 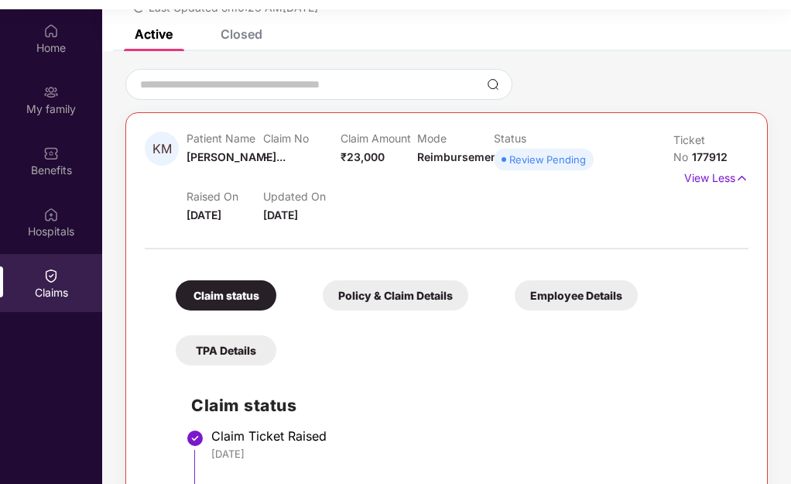 I want to click on p: Status, so click(x=532, y=138).